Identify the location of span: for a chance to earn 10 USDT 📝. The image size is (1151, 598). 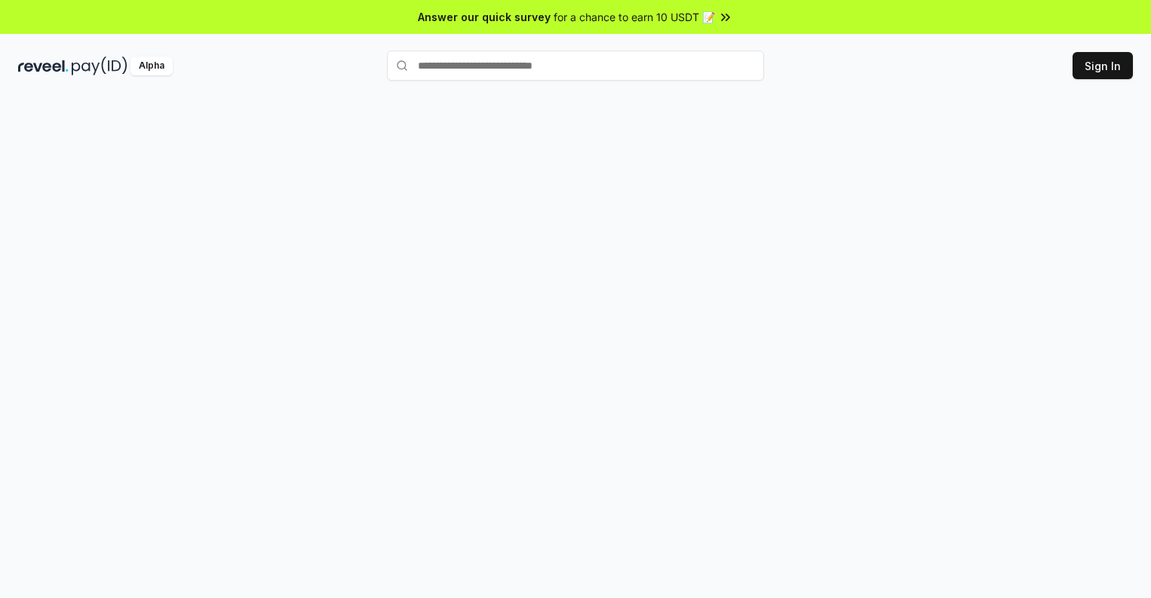
(634, 17).